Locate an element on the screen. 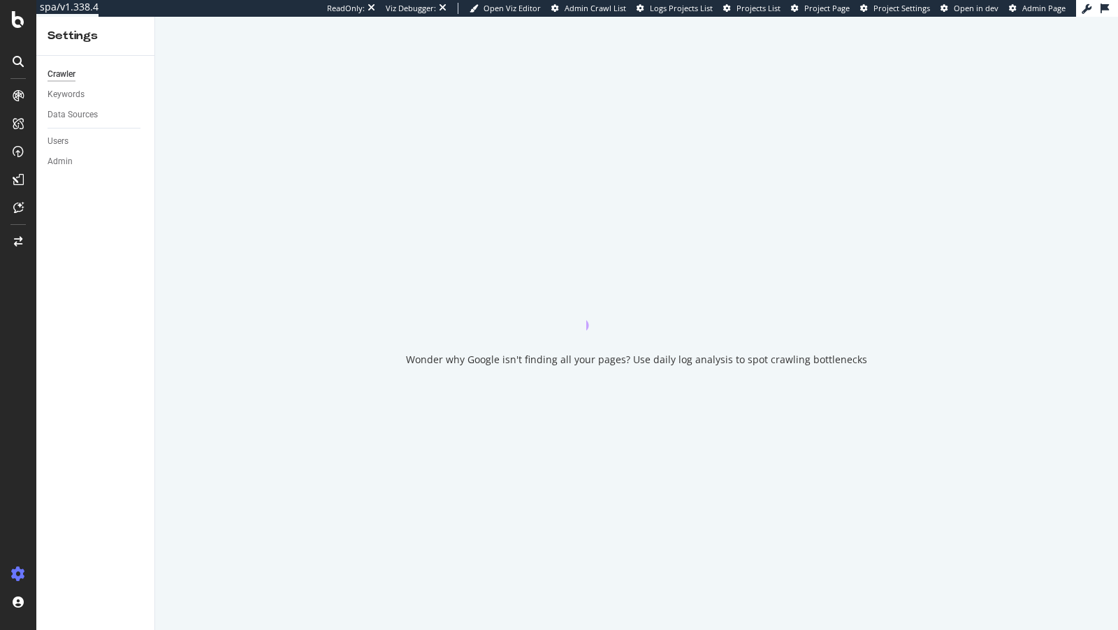  span: Open in dev is located at coordinates (976, 8).